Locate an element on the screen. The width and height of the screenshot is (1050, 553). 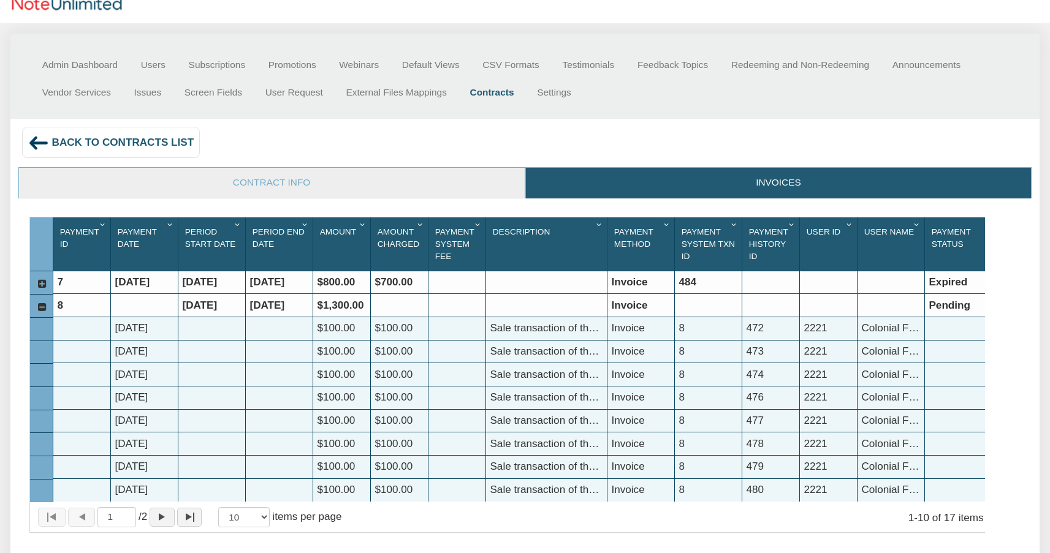
a: Promotions is located at coordinates (292, 64).